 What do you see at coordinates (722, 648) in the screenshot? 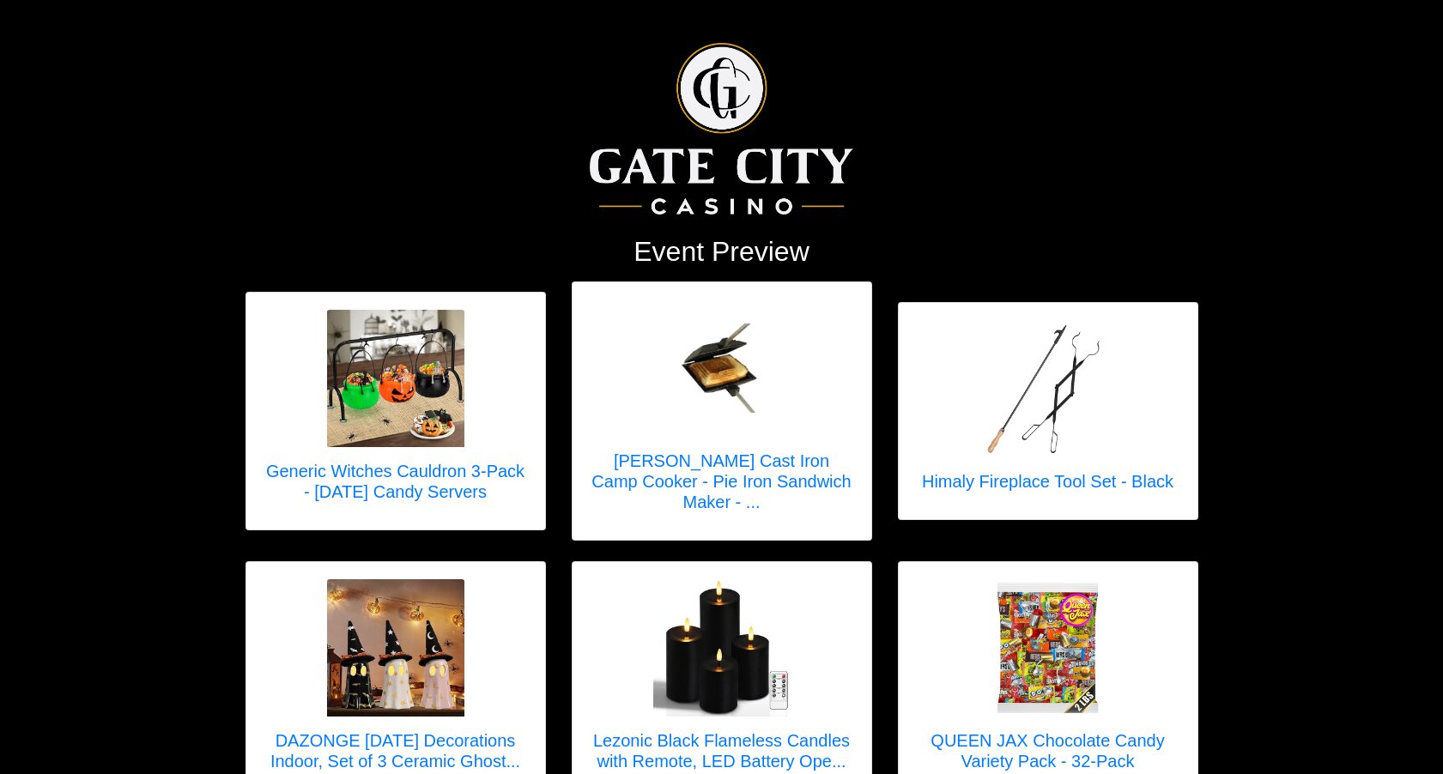
I see `img: Lezonic Black Flameless Candles with Remote, LED Battery Operated Flickering with Timer, 4 Pack G...` at bounding box center [722, 648].